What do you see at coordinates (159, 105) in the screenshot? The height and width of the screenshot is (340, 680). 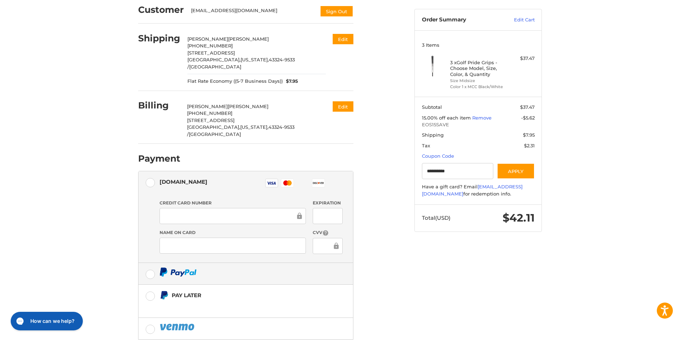 I see `h2: Billing` at bounding box center [159, 105].